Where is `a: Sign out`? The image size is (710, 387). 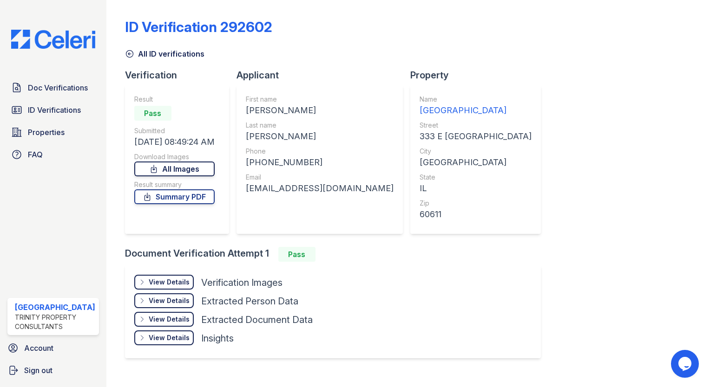
a: Sign out is located at coordinates (53, 371).